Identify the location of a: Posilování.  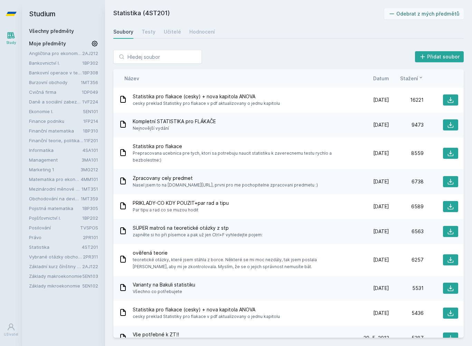
(55, 227).